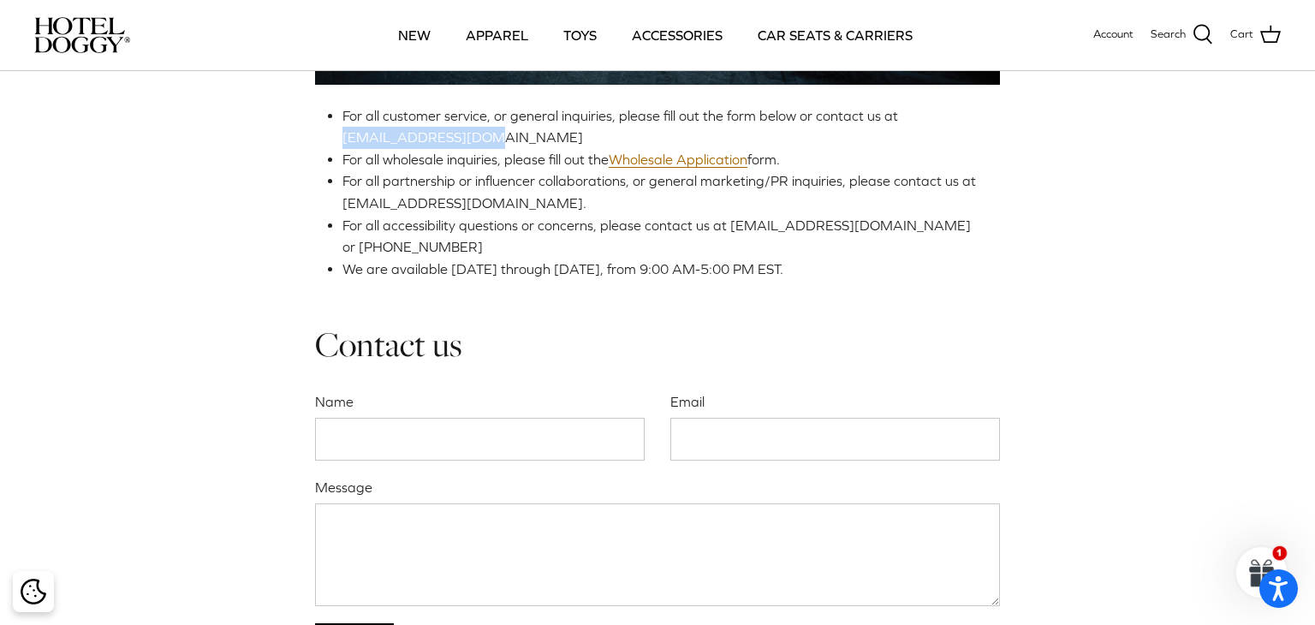 The image size is (1315, 625). I want to click on a: Account, so click(1113, 34).